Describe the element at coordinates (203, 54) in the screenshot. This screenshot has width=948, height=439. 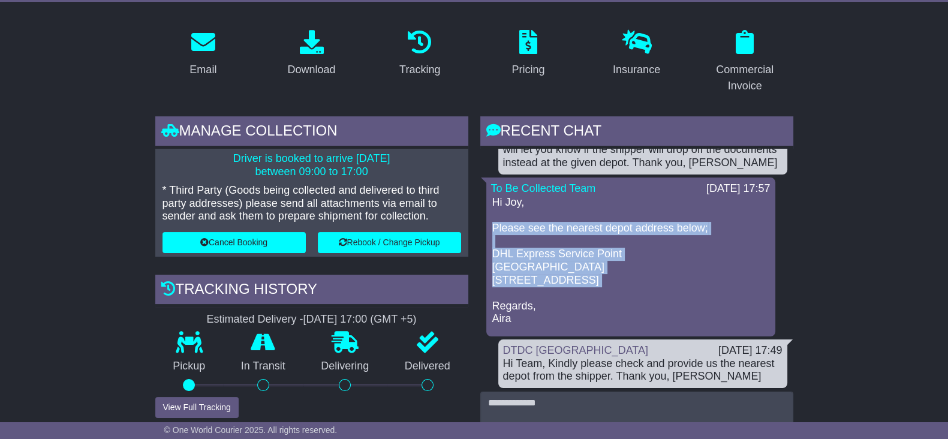
I see `a: Email` at that location.